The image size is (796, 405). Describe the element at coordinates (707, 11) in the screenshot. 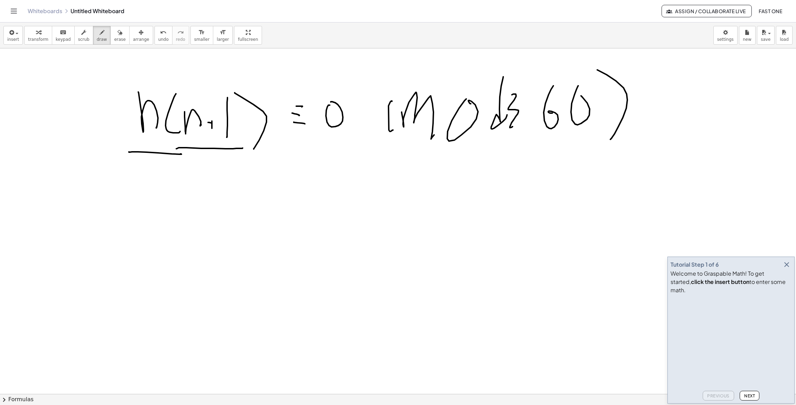

I see `button: Assign / Collaborate Live` at that location.